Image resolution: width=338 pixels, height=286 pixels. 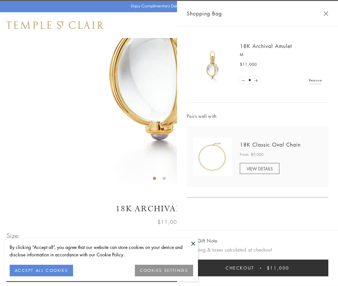 What do you see at coordinates (101, 251) in the screenshot?
I see `div: By clicking “Accept all”, you agree that our website can store cookies on your device and disclos...` at bounding box center [101, 251].